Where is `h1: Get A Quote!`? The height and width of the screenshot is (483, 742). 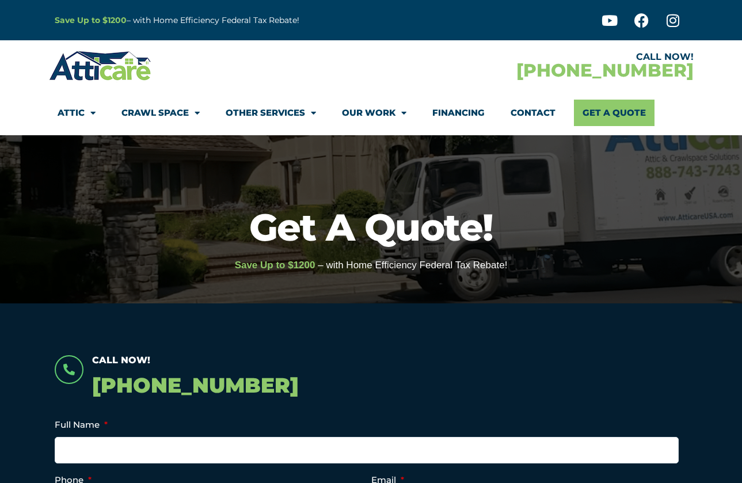
h1: Get A Quote! is located at coordinates (371, 227).